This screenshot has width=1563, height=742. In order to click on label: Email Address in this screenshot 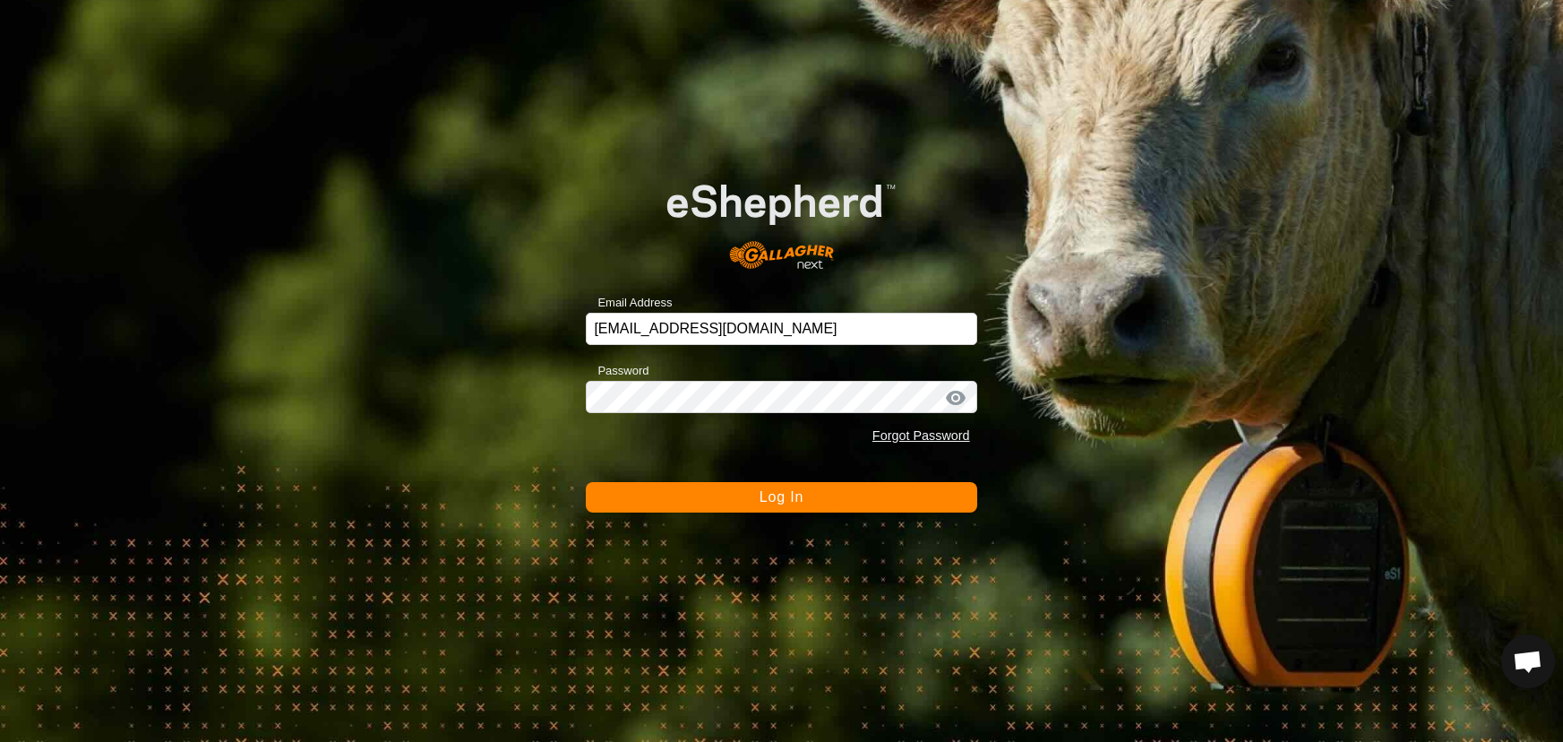, I will do `click(629, 303)`.